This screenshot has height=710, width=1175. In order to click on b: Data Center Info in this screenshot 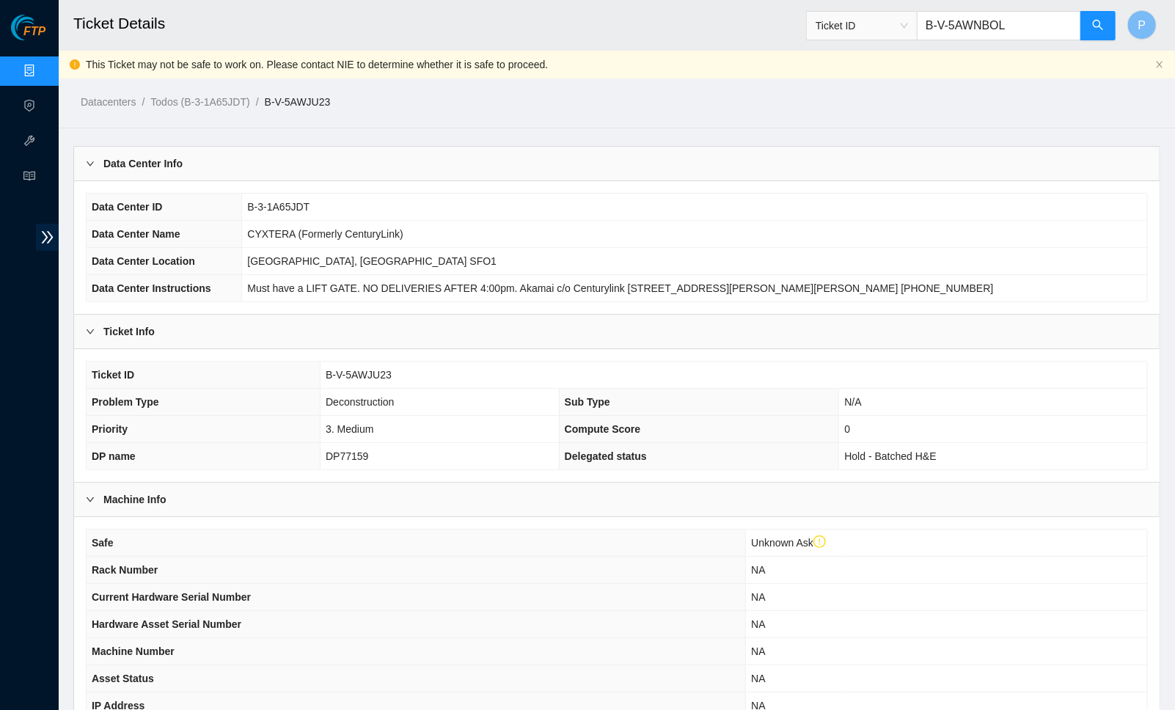, I will do `click(143, 164)`.